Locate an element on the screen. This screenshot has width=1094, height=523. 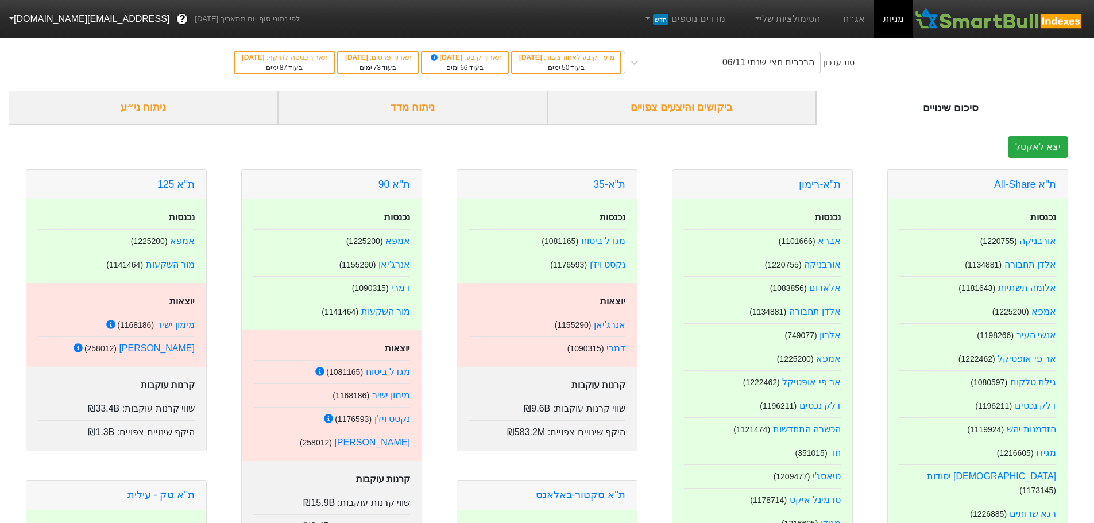
small: ( 749077 ) is located at coordinates (800, 335).